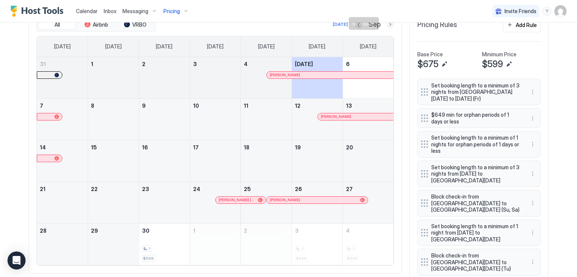 This screenshot has width=577, height=277. Describe the element at coordinates (62, 147) in the screenshot. I see `a: September 14, 2025` at that location.